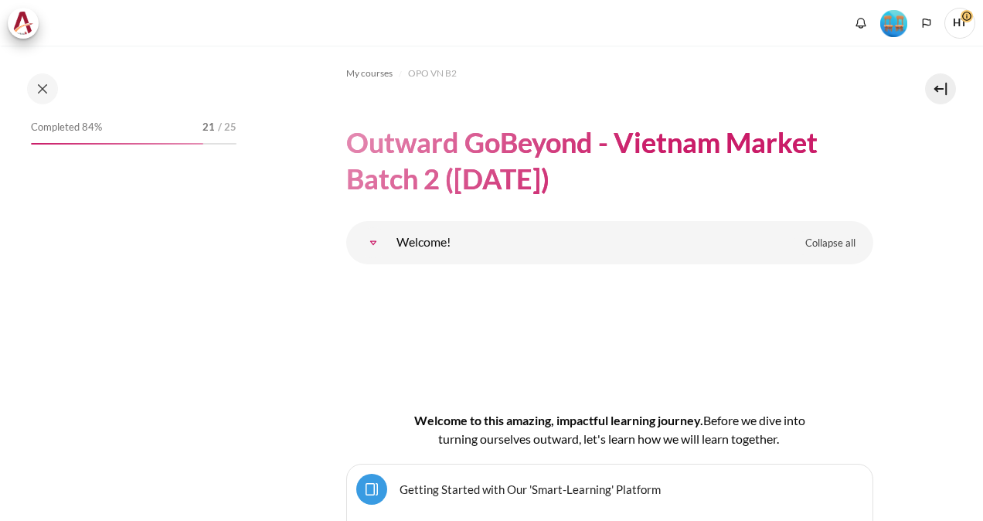 This screenshot has width=983, height=521. What do you see at coordinates (893, 22) in the screenshot?
I see `a: Level #4` at bounding box center [893, 22].